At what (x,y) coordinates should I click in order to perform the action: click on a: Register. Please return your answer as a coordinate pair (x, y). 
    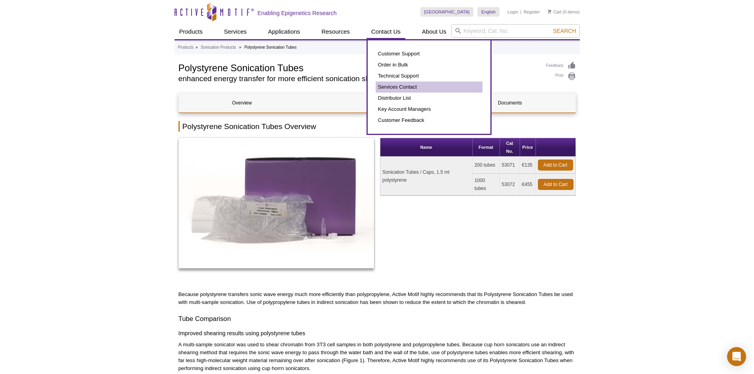
    Looking at the image, I should click on (532, 12).